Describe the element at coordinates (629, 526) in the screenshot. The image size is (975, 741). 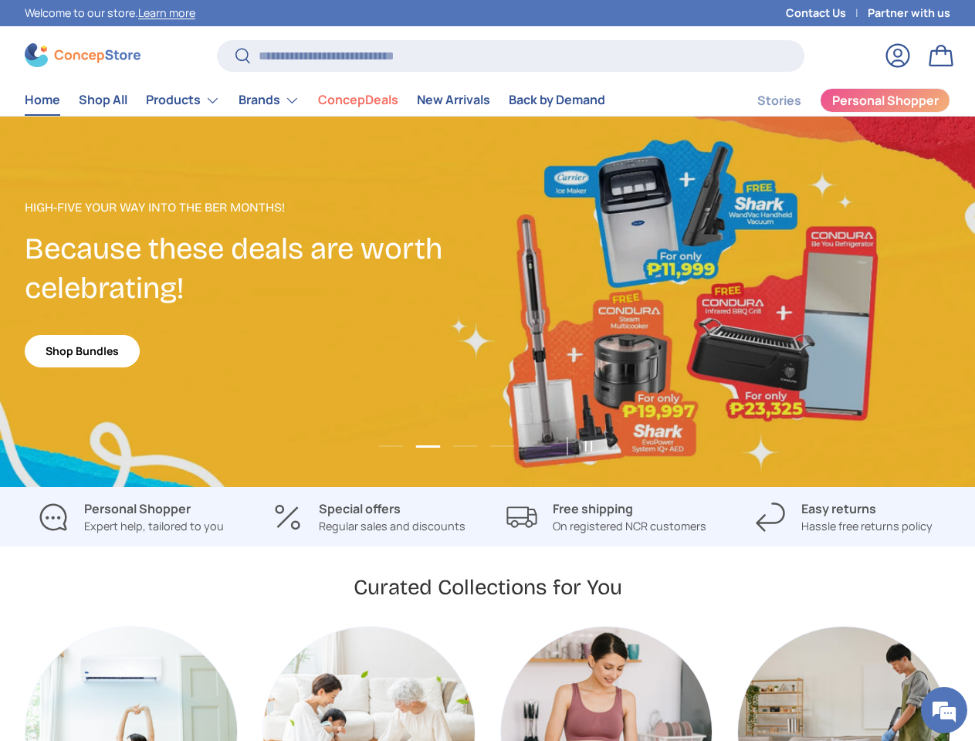
I see `p: On registered NCR customers` at that location.